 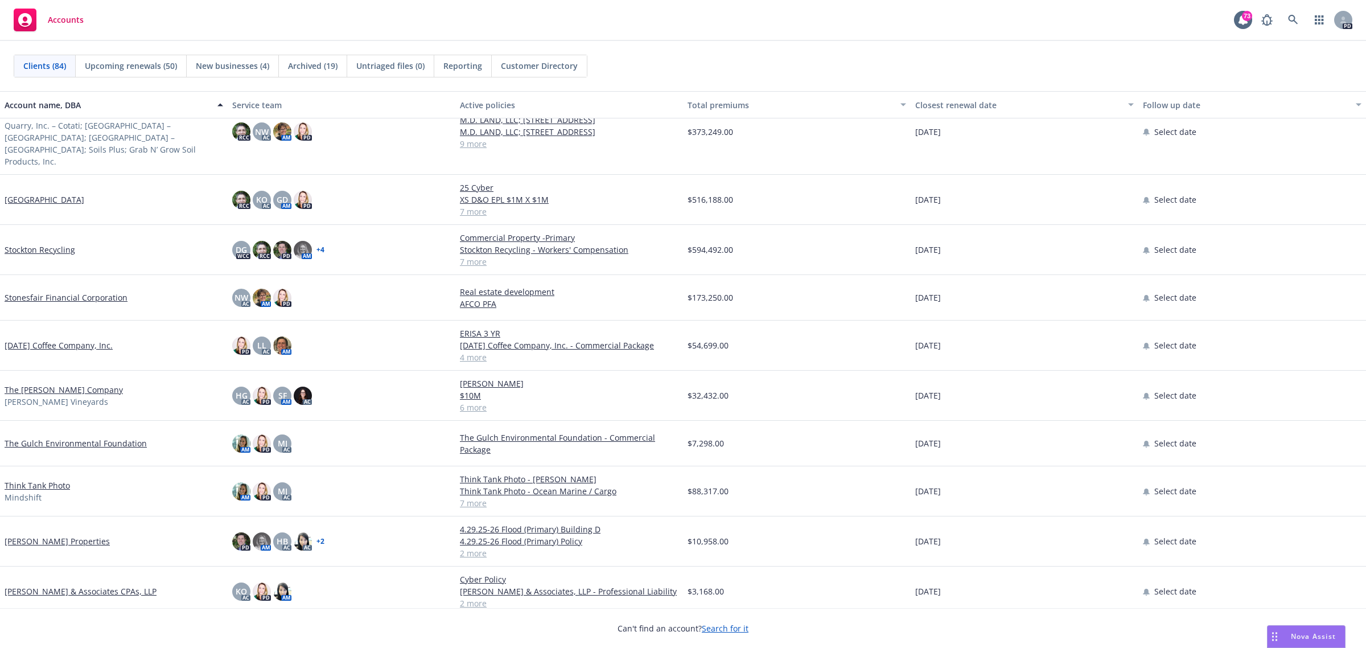 I want to click on div: Closest renewal date, so click(x=1018, y=105).